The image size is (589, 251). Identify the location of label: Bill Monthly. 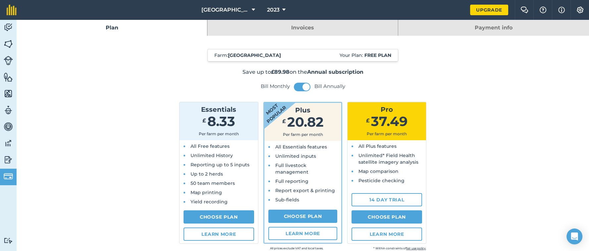
(275, 86).